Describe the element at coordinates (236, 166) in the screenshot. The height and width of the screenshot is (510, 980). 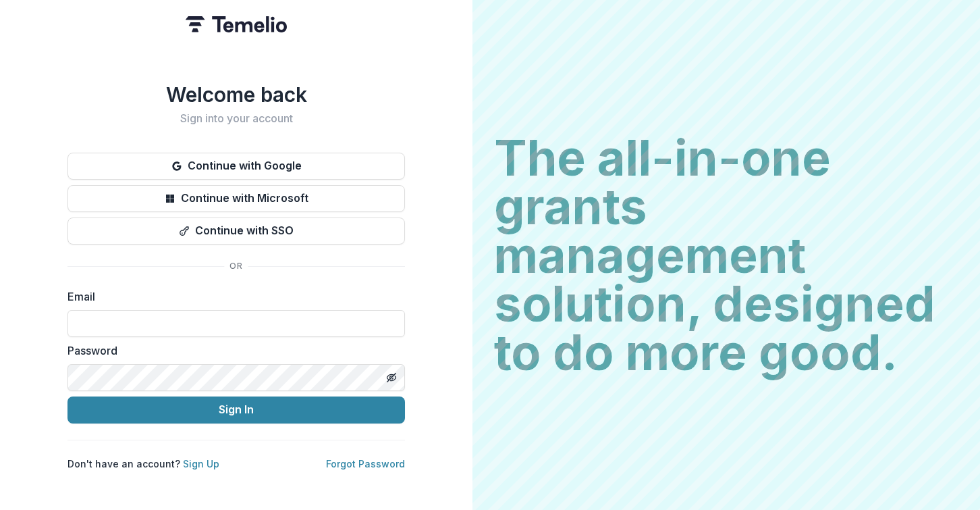
I see `button: Continue with Google` at that location.